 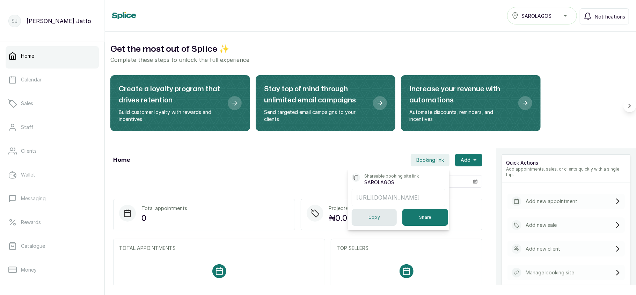 What do you see at coordinates (52, 151) in the screenshot?
I see `a: Clients` at bounding box center [52, 151].